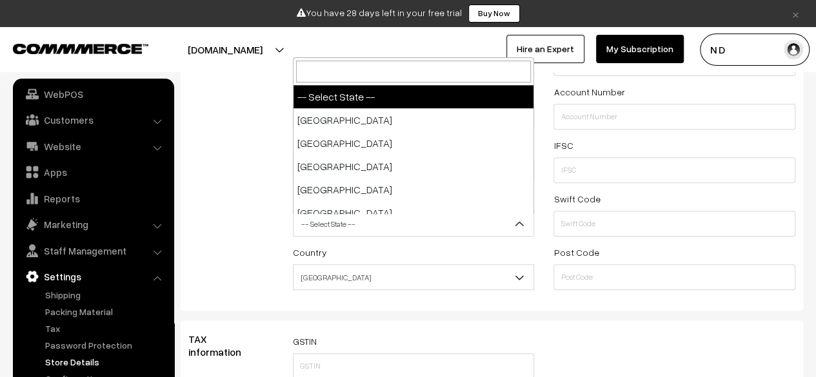 This screenshot has height=377, width=816. What do you see at coordinates (494, 14) in the screenshot?
I see `a: Buy Now` at bounding box center [494, 14].